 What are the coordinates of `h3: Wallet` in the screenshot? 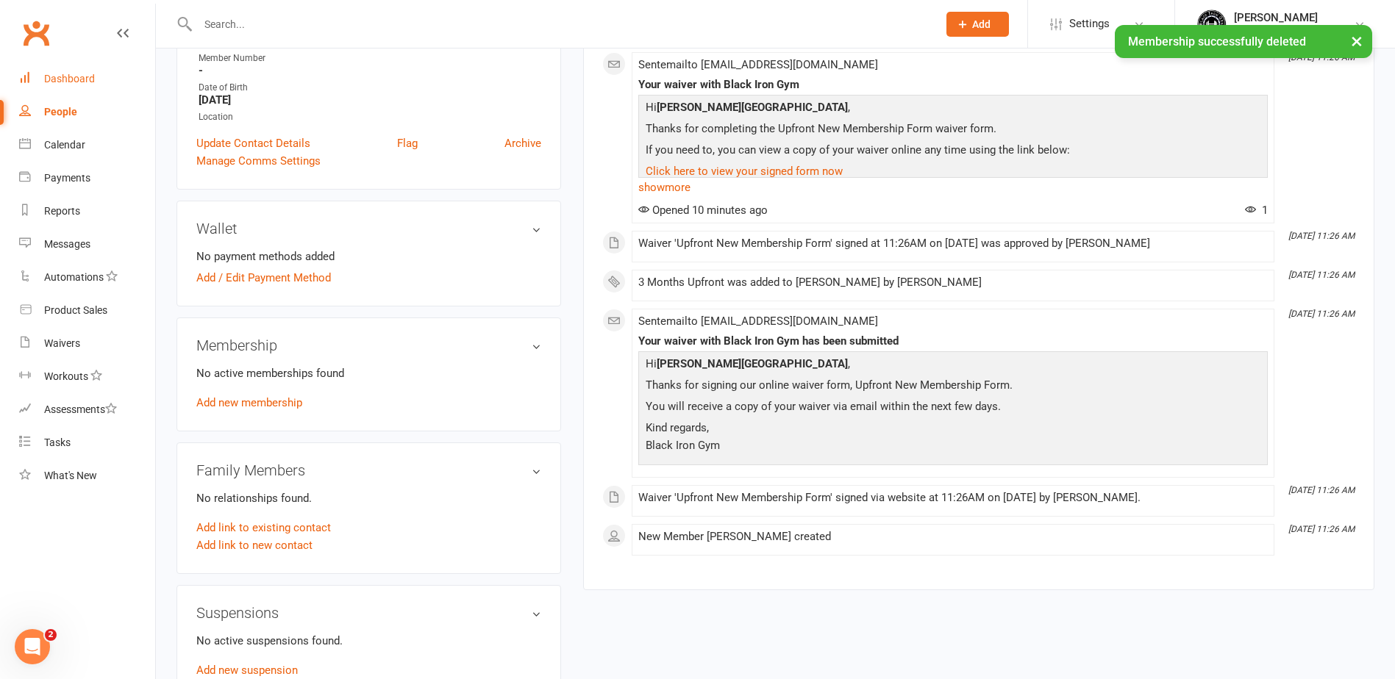 It's located at (368, 229).